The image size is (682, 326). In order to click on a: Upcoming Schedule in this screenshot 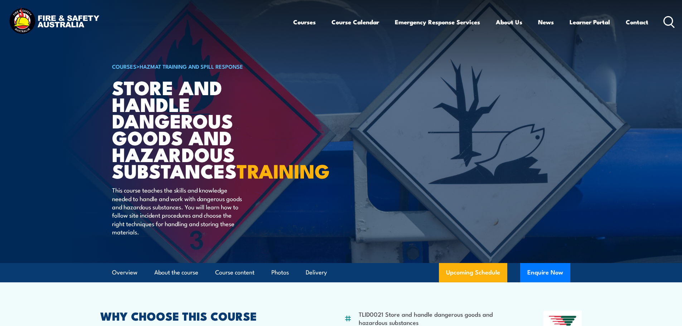, I will do `click(473, 273)`.